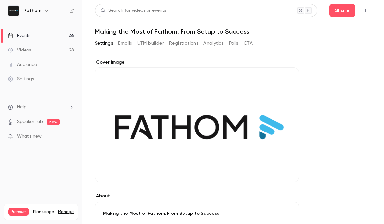 The height and width of the screenshot is (224, 384). I want to click on a: Manage, so click(66, 212).